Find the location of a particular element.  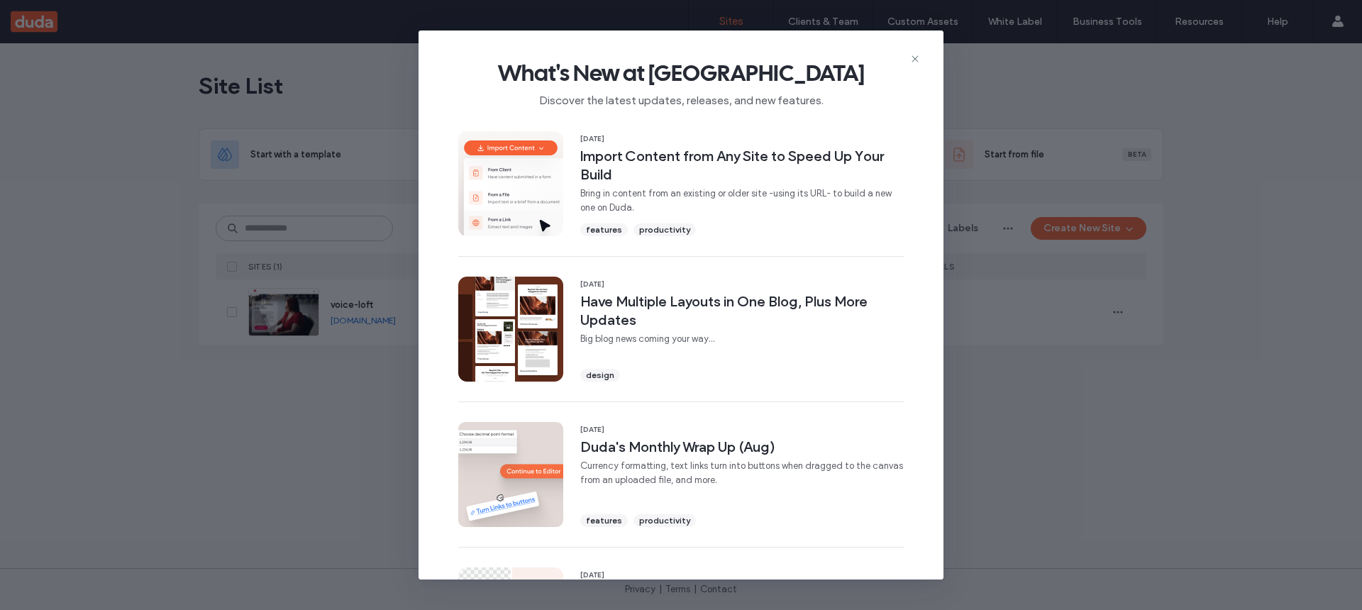

span: Duda's Monthly Wrap Up (Aug) is located at coordinates (742, 447).